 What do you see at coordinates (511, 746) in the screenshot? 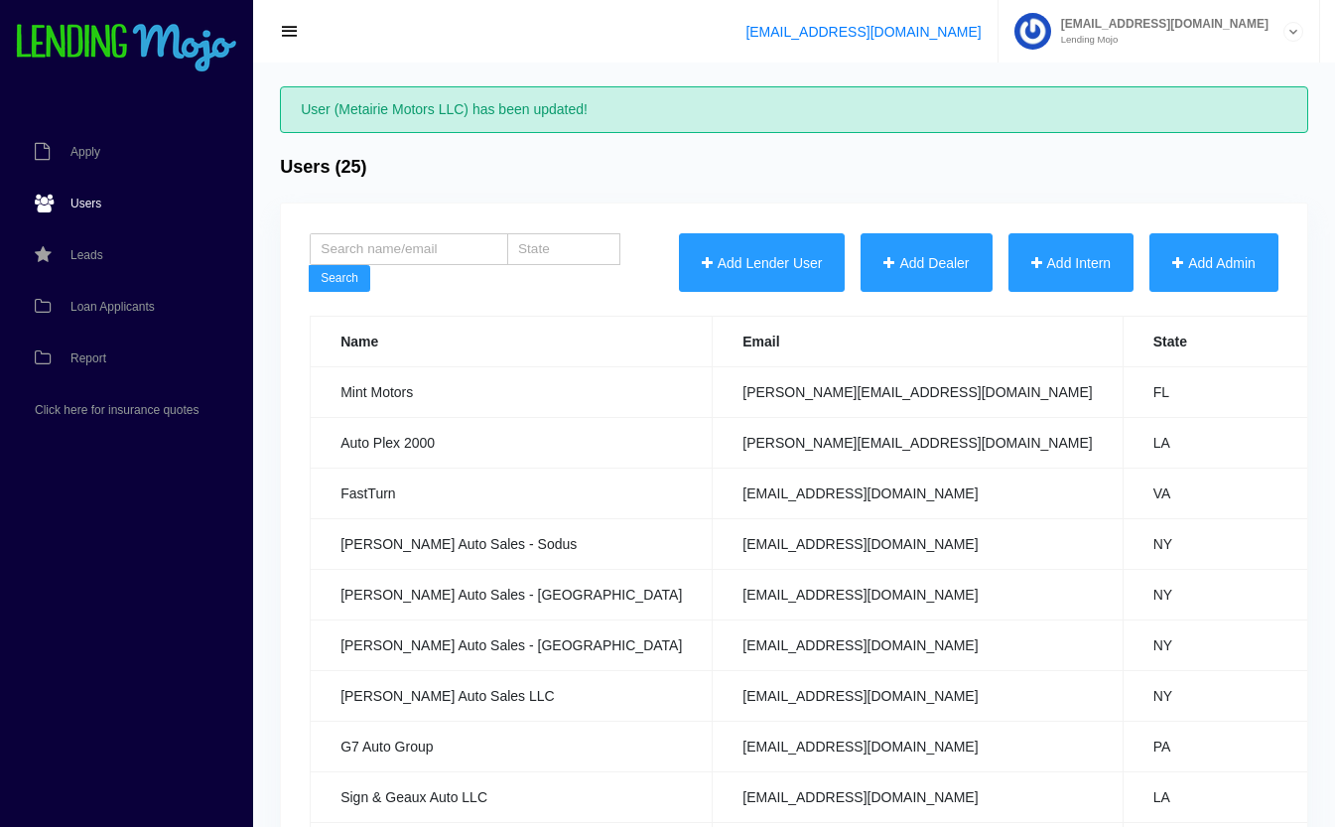
I see `td: G7 Auto Group` at bounding box center [511, 746].